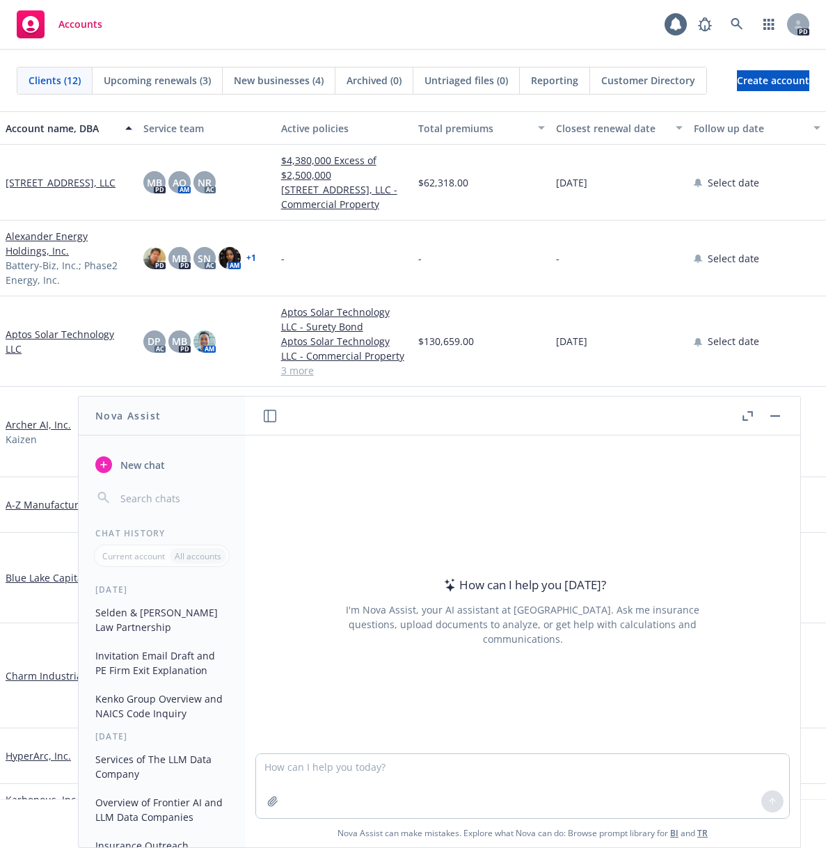 This screenshot has width=826, height=848. Describe the element at coordinates (344, 168) in the screenshot. I see `a: $4,380,000 Excess of $2,500,000` at that location.